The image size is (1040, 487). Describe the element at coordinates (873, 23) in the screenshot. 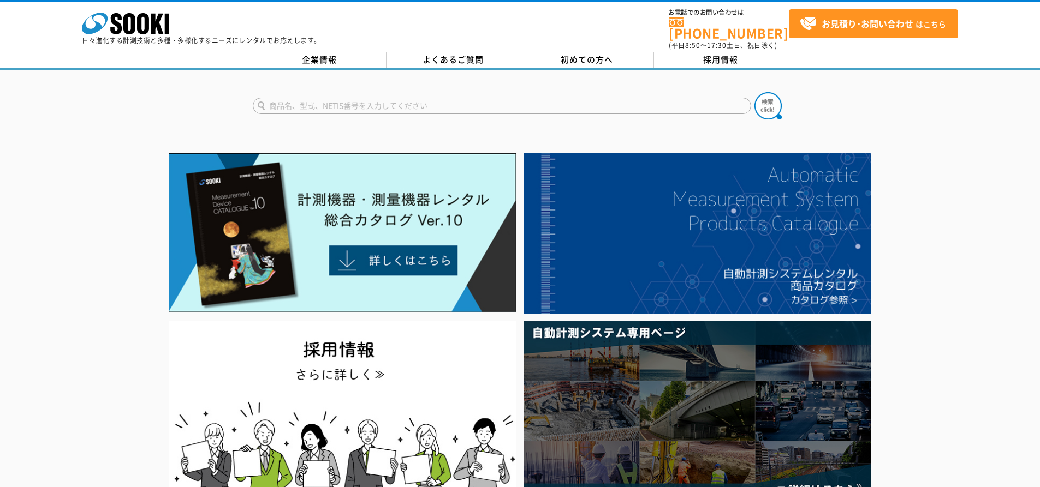

I see `a: お見積り･お問い合わせはこちら` at that location.